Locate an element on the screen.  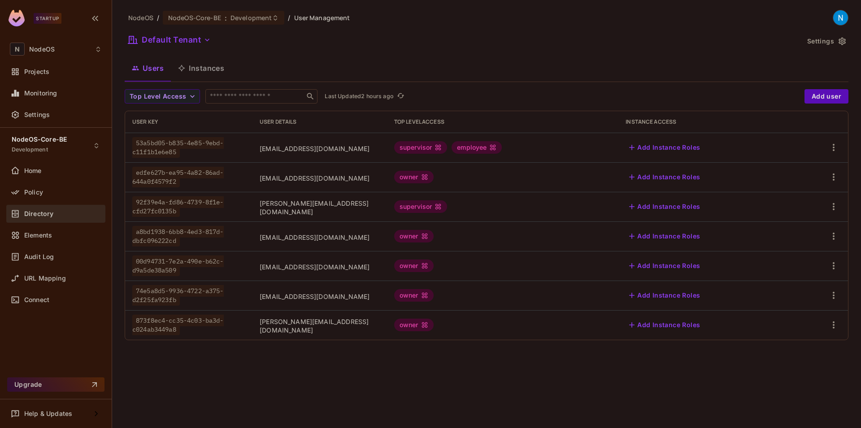
span: Monitoring is located at coordinates (41, 93).